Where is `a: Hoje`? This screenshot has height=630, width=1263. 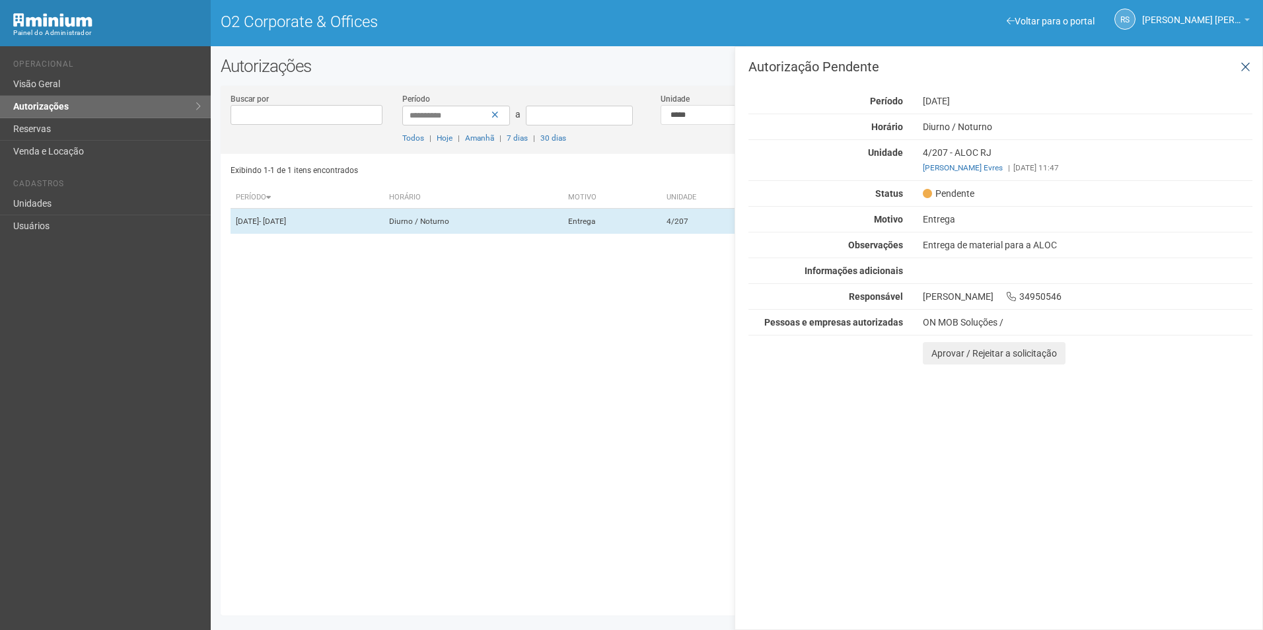
a: Hoje is located at coordinates (445, 138).